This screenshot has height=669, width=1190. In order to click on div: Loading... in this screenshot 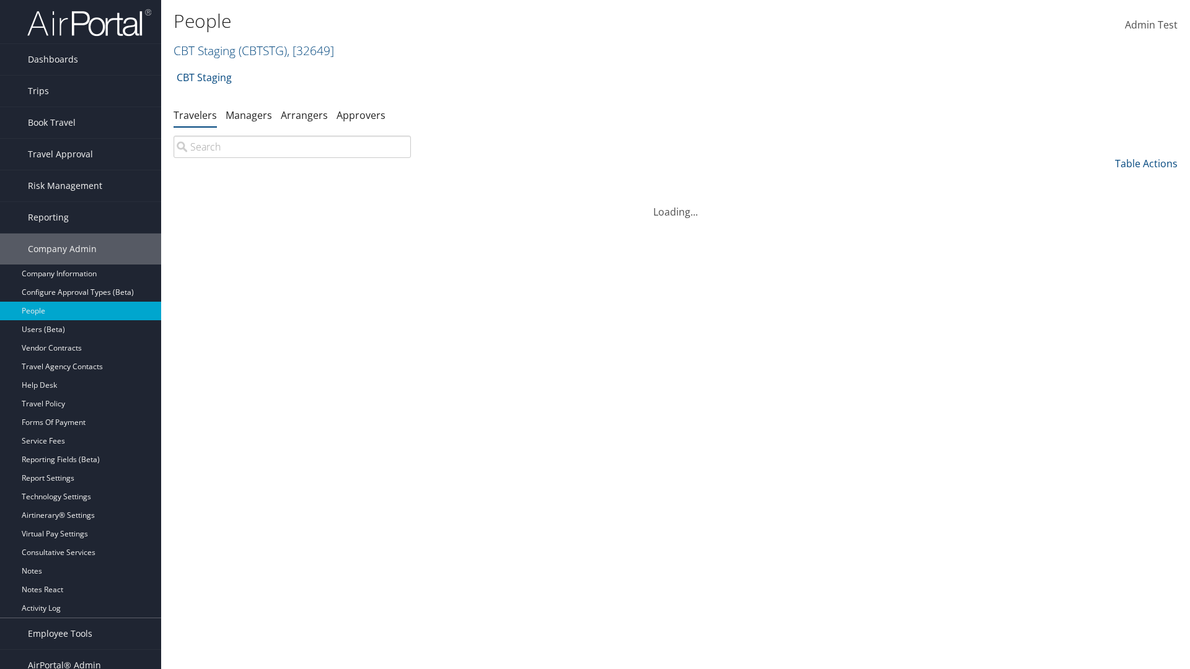, I will do `click(676, 205)`.